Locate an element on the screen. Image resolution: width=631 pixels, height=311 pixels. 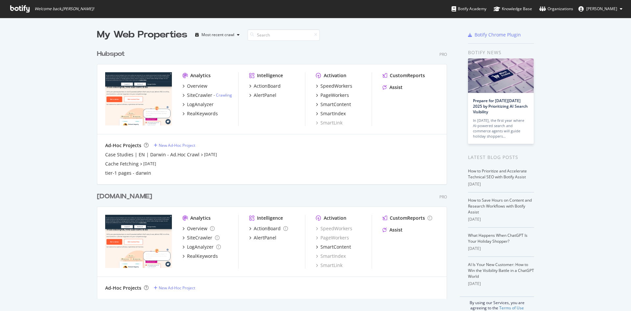
a: Crawling is located at coordinates (224, 95).